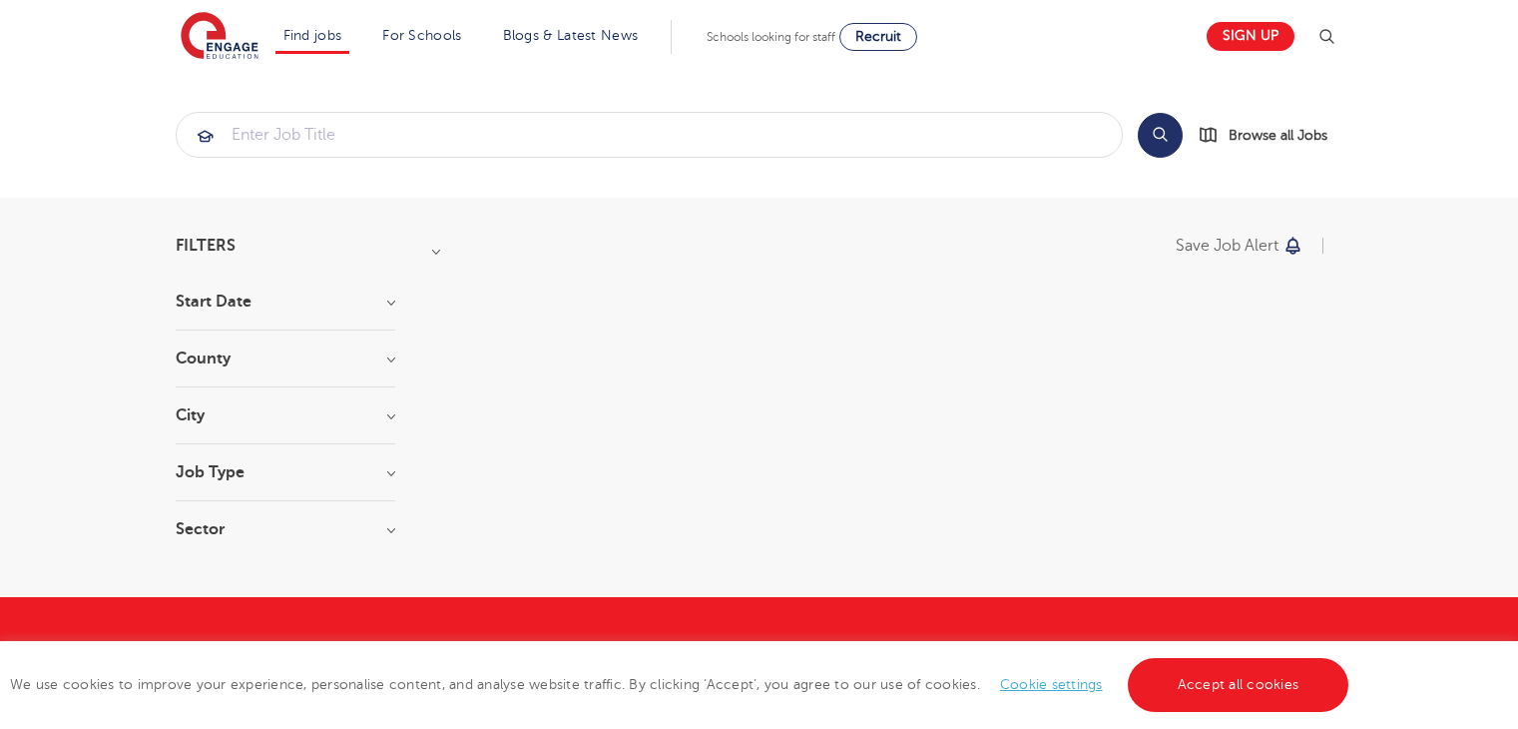  Describe the element at coordinates (878, 37) in the screenshot. I see `a: Recruit` at that location.